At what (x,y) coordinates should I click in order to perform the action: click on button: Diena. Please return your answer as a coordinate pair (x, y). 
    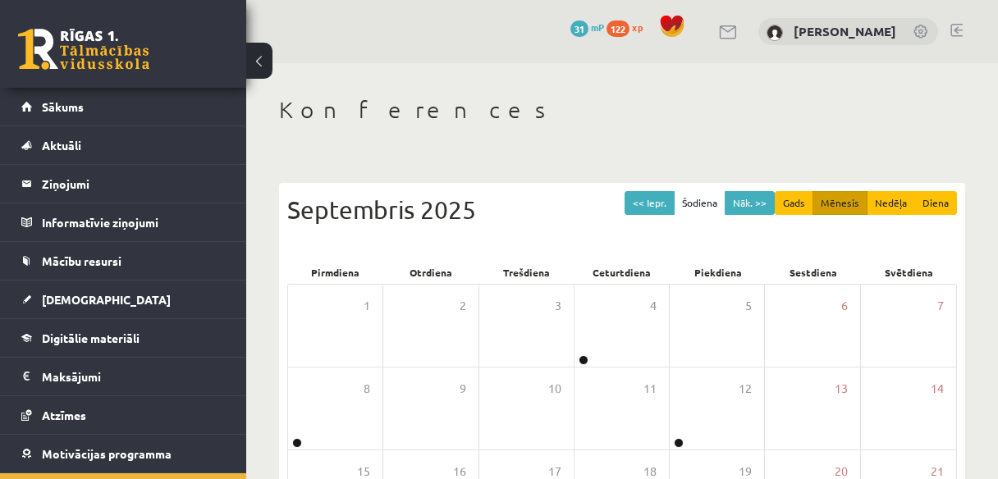
    Looking at the image, I should click on (935, 203).